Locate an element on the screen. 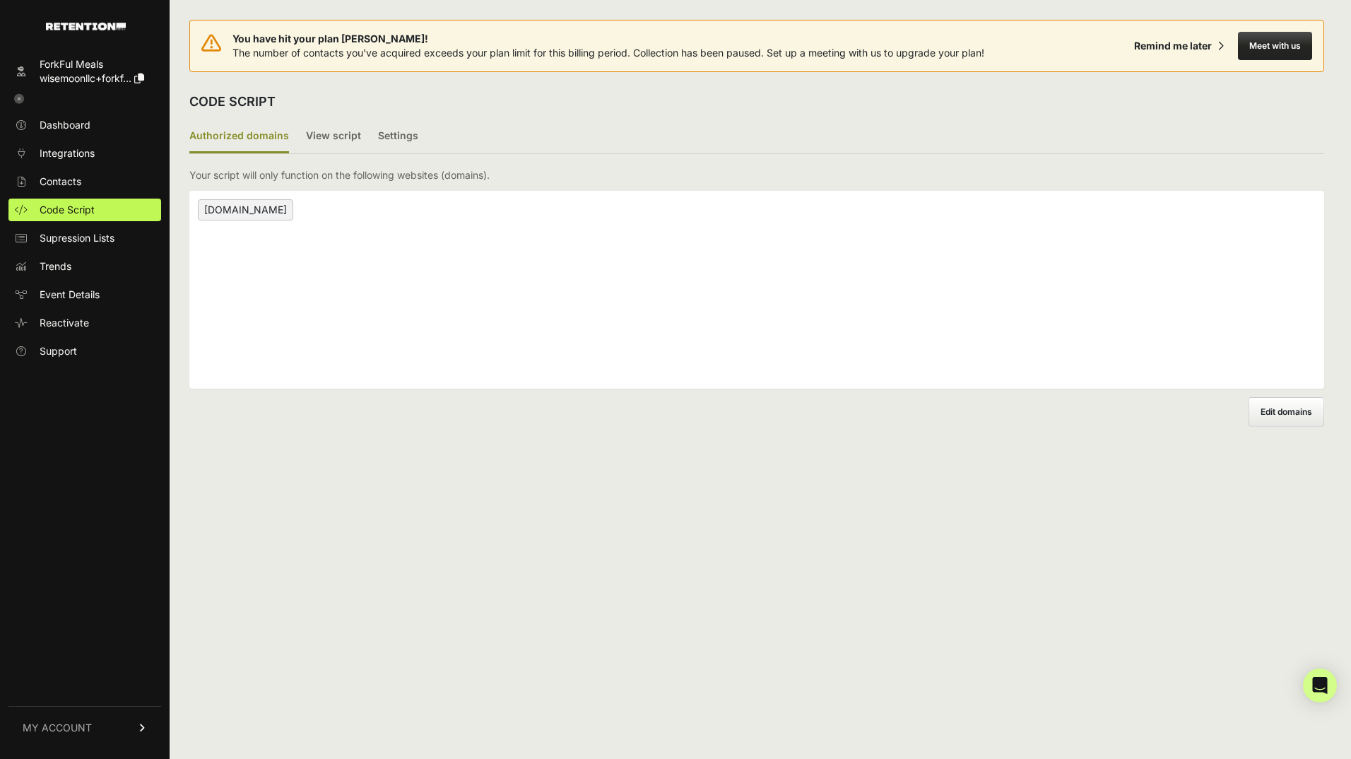 This screenshot has height=759, width=1351. div: ForkFul Meals is located at coordinates (92, 64).